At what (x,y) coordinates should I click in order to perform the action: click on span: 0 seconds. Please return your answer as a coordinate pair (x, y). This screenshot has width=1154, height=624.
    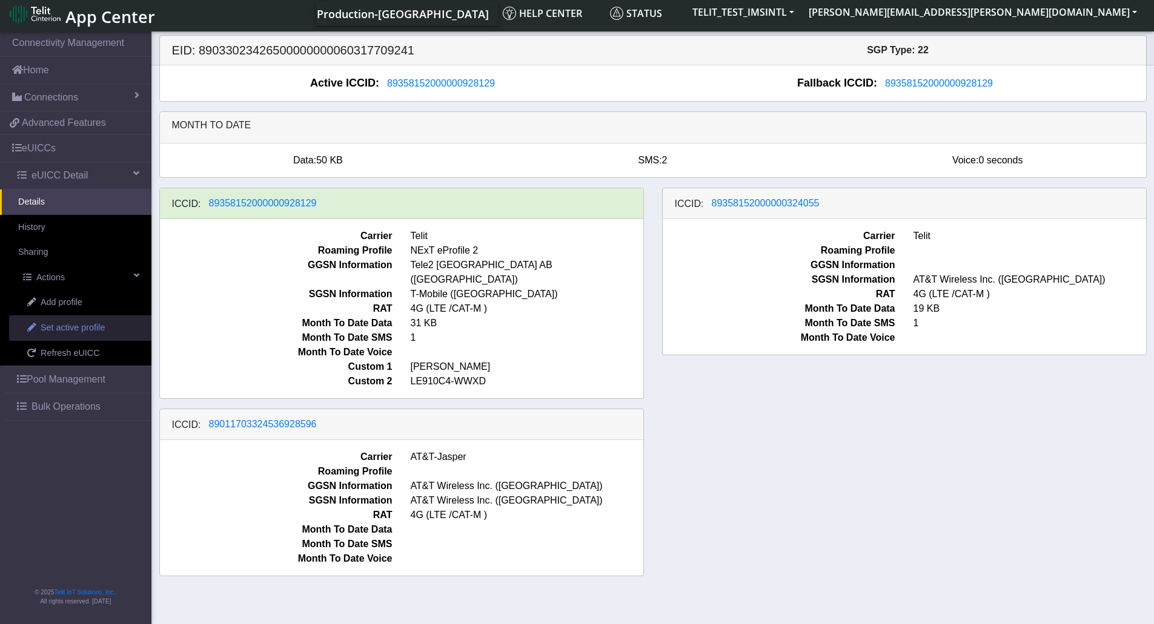
    Looking at the image, I should click on (1000, 160).